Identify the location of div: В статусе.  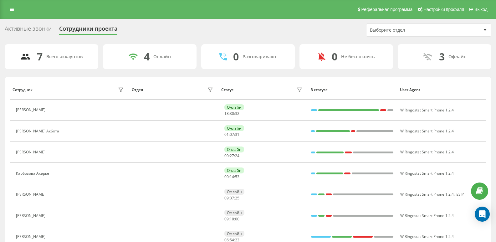
(352, 90).